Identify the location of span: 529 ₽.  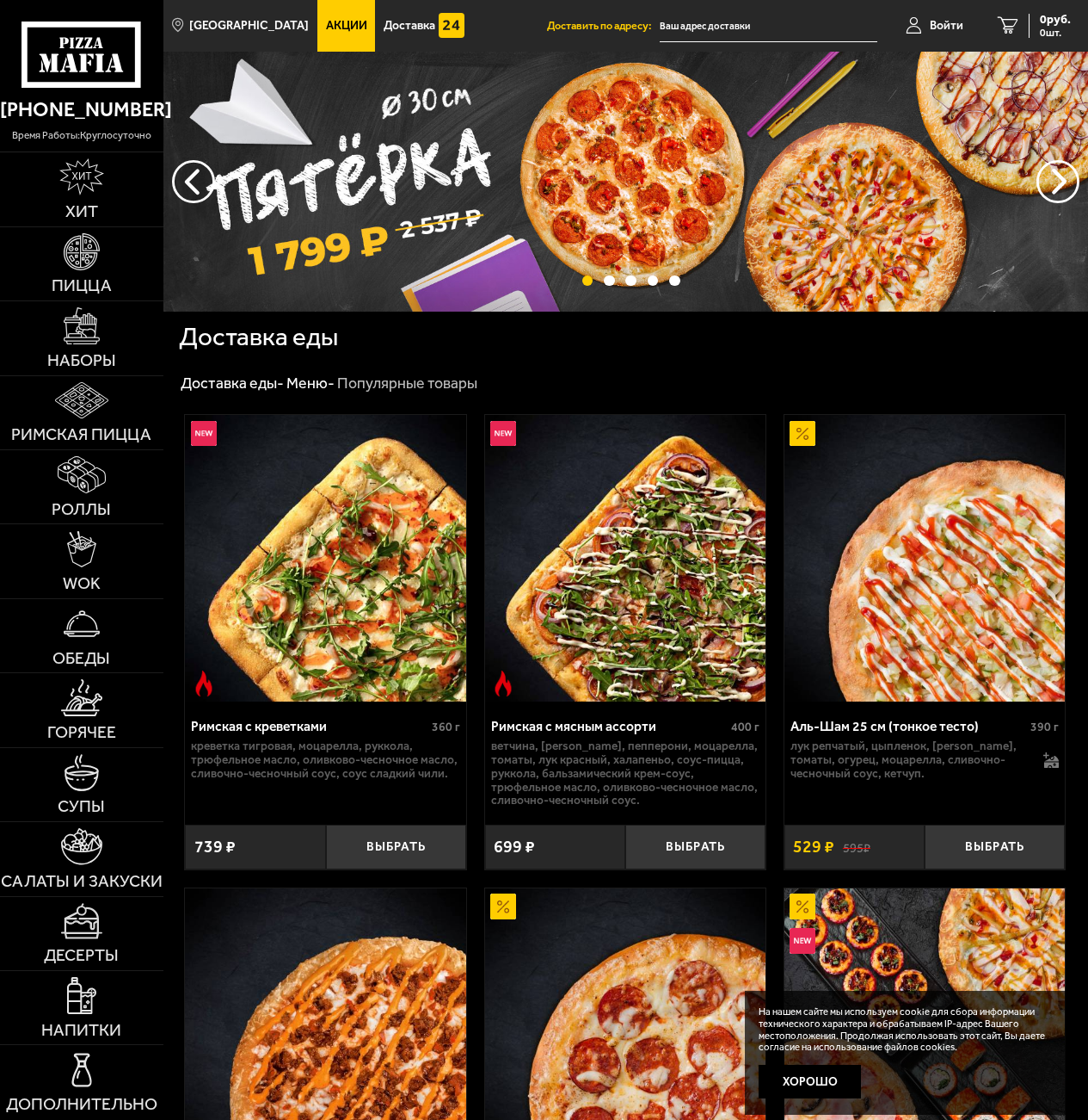
(814, 847).